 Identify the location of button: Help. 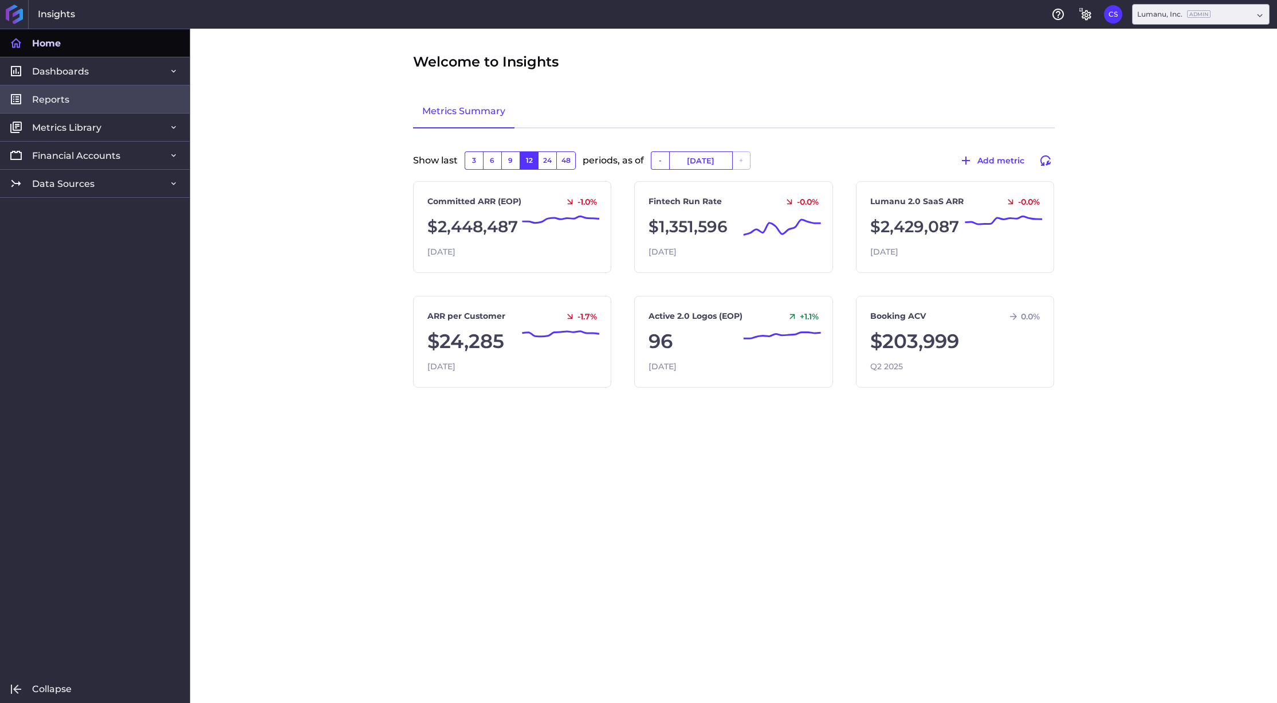
(1058, 14).